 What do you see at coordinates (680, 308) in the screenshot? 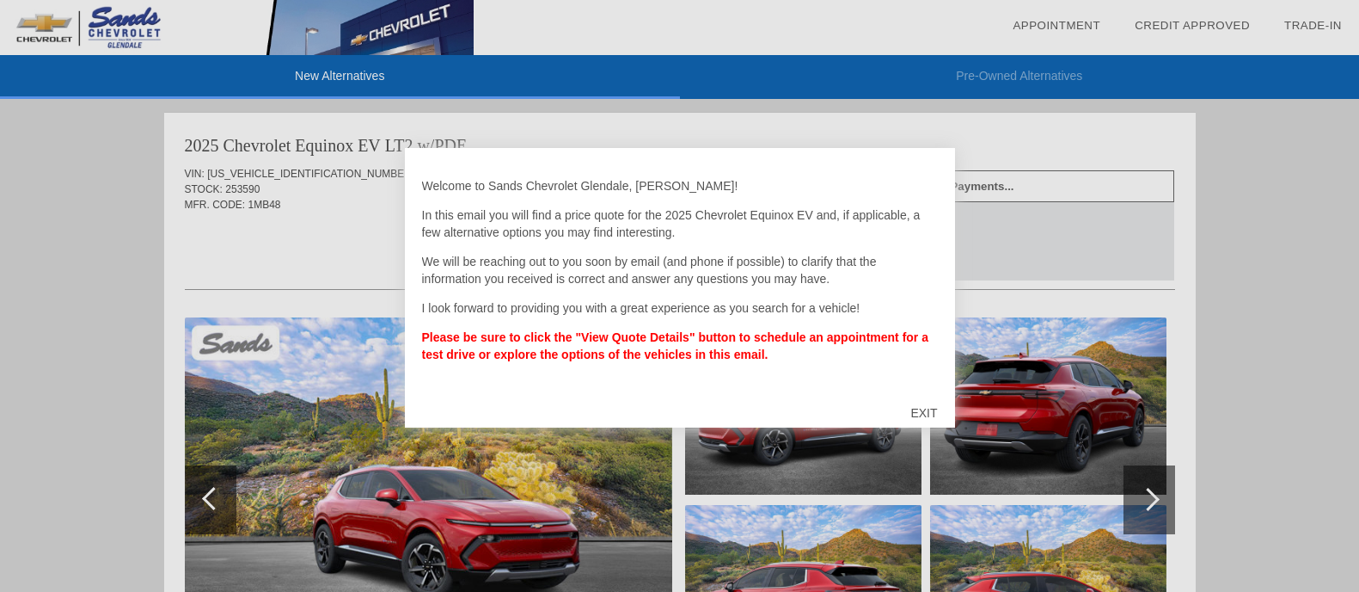
I see `p: I look forward to providing you with a great experience as you search for a vehicle!` at bounding box center [680, 308].